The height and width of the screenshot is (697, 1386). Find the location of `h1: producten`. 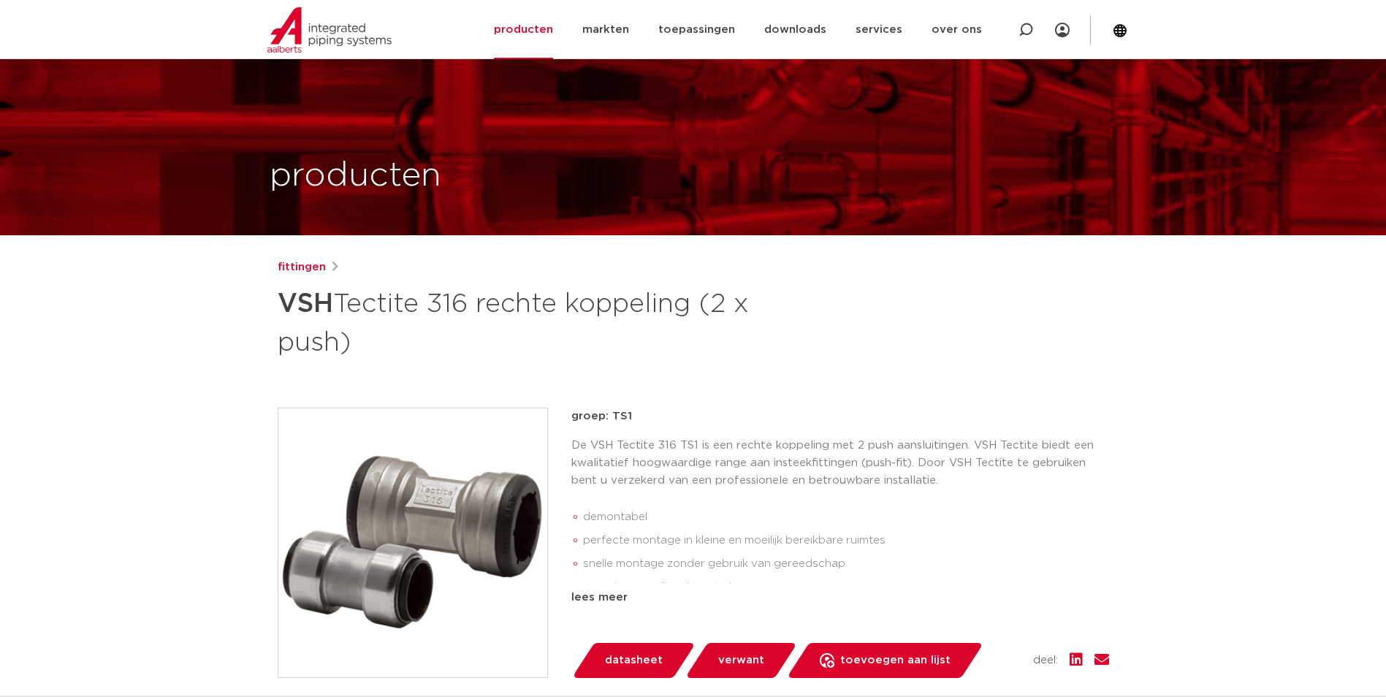

h1: producten is located at coordinates (355, 176).